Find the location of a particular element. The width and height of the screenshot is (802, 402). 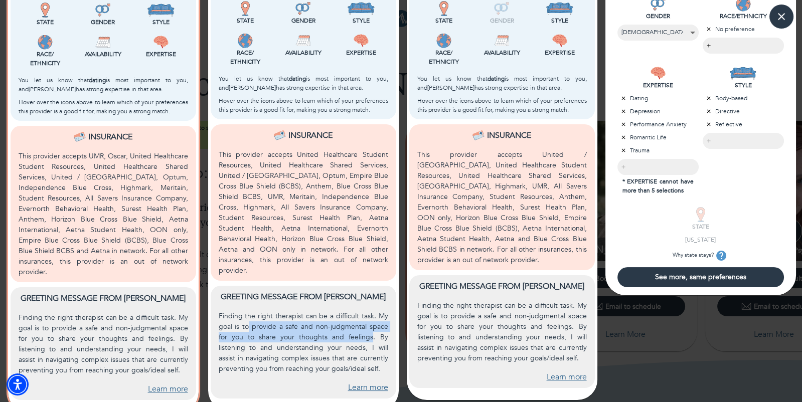

p: Dating is located at coordinates (658, 98).